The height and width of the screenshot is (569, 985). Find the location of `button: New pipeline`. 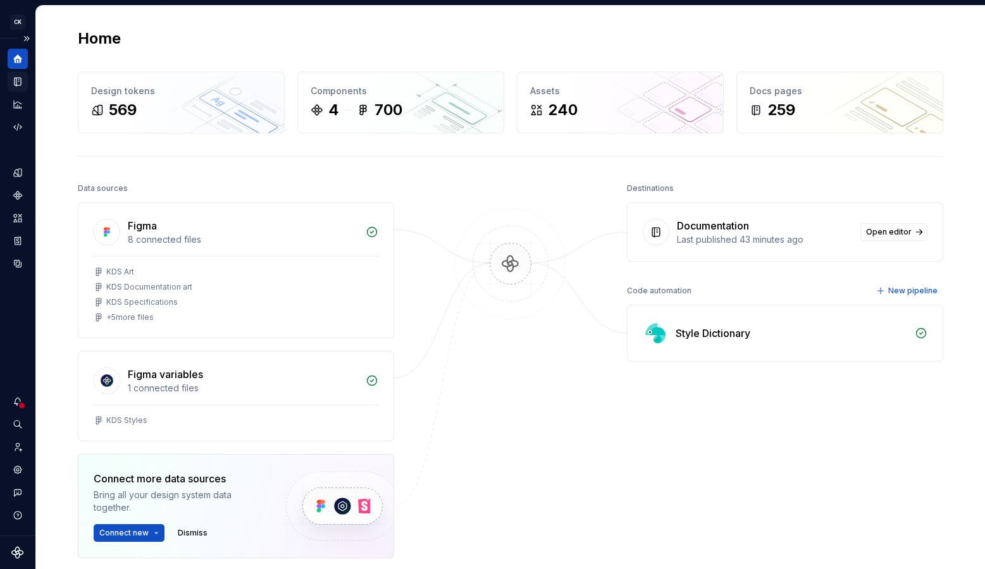

button: New pipeline is located at coordinates (908, 291).